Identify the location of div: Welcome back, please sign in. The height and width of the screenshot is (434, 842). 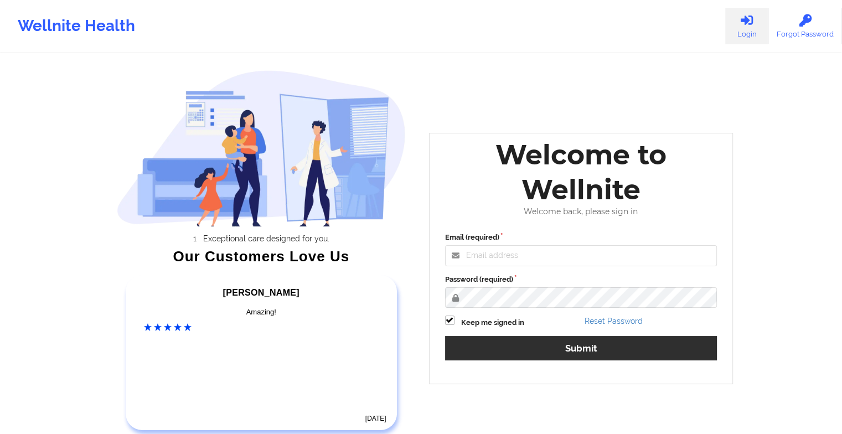
(581, 212).